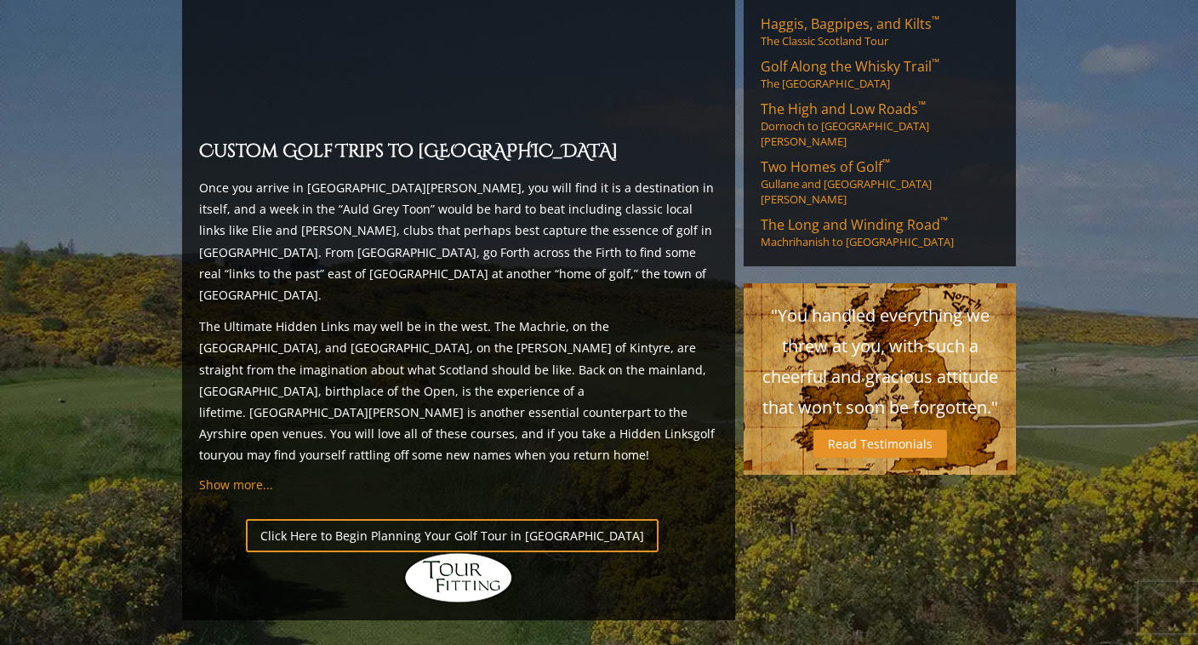 This screenshot has height=645, width=1198. What do you see at coordinates (236, 484) in the screenshot?
I see `a: Show more...` at bounding box center [236, 484].